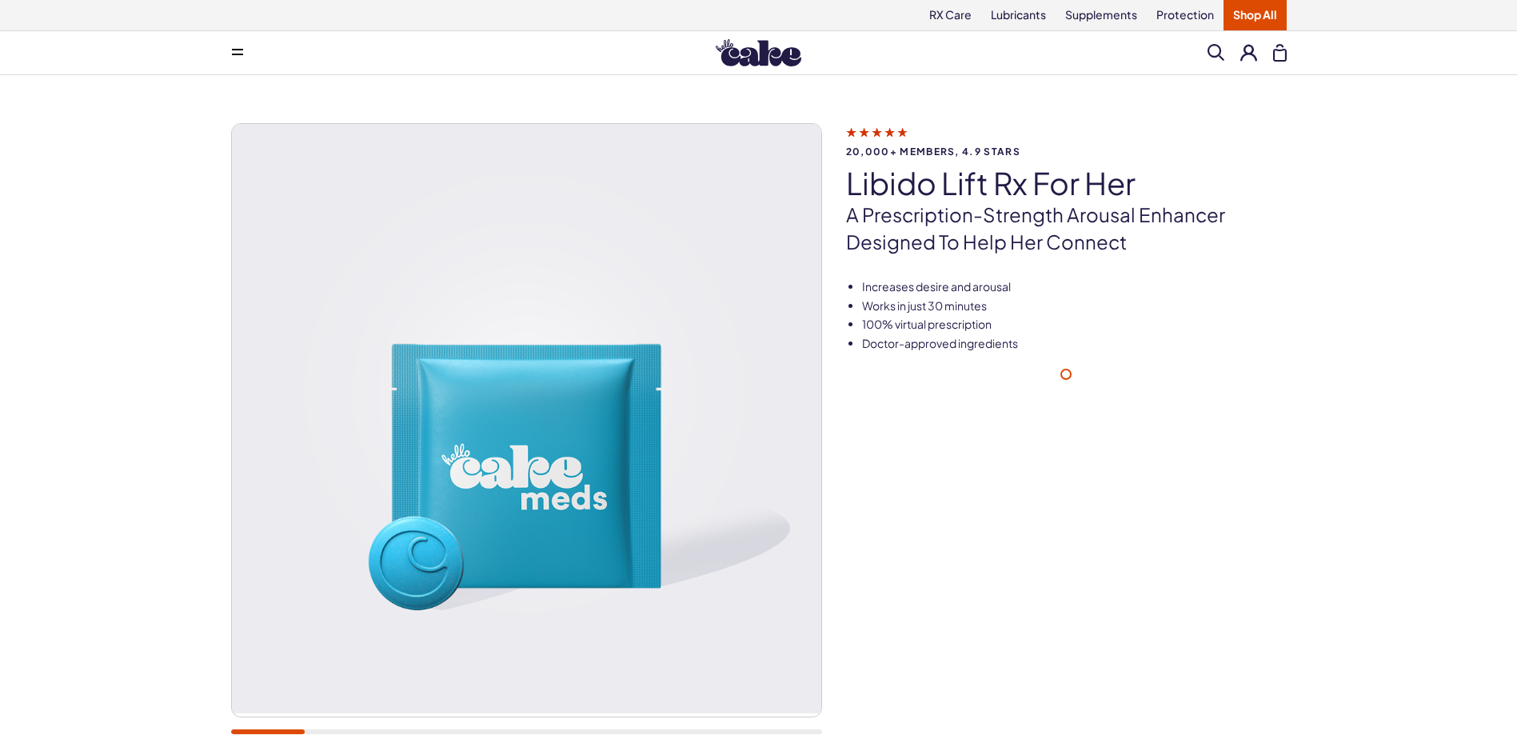 This screenshot has height=739, width=1517. Describe the element at coordinates (1074, 287) in the screenshot. I see `li: Increases desire and arousal` at that location.